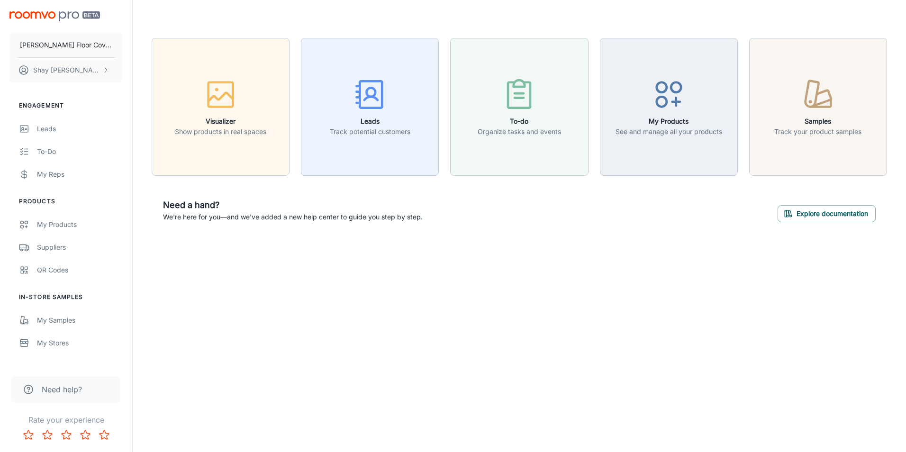 The image size is (906, 452). I want to click on a: To-doOrganize tasks and events, so click(519, 106).